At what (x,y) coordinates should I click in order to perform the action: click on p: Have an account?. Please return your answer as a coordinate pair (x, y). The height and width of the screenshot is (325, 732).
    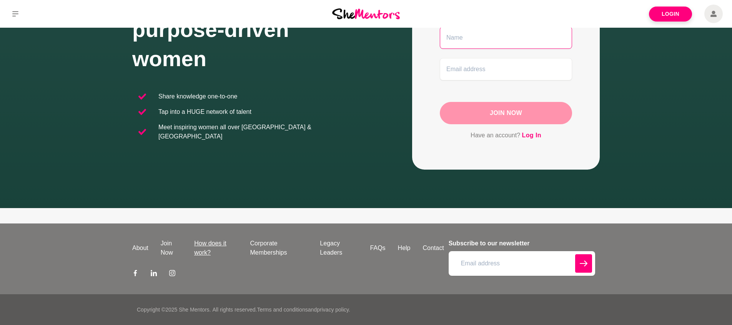
    Looking at the image, I should click on (506, 135).